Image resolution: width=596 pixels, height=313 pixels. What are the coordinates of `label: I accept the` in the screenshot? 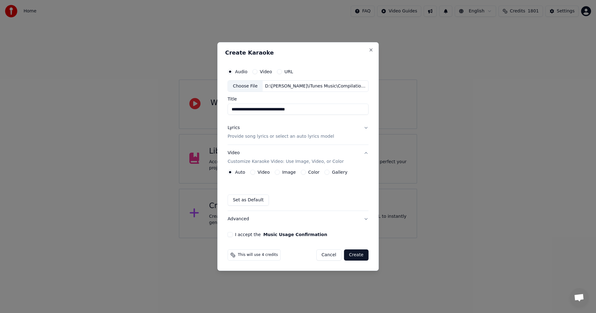 It's located at (281, 235).